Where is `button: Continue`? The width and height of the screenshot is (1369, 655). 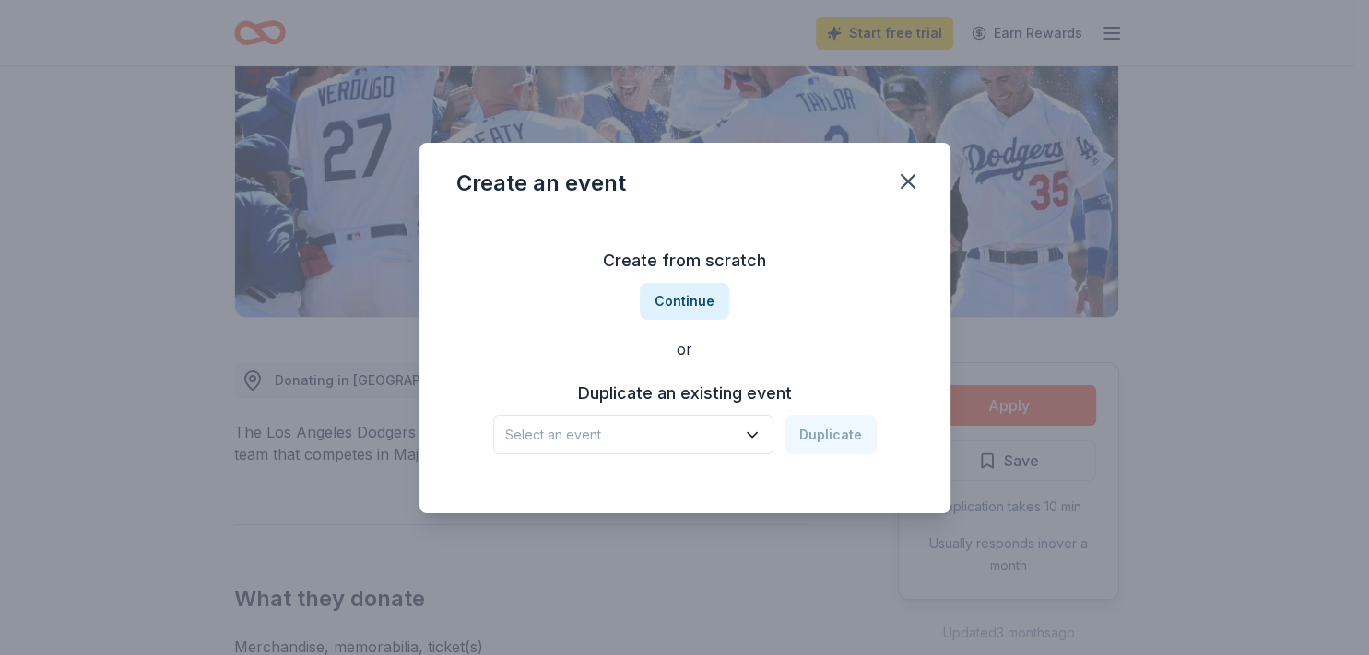 button: Continue is located at coordinates (684, 301).